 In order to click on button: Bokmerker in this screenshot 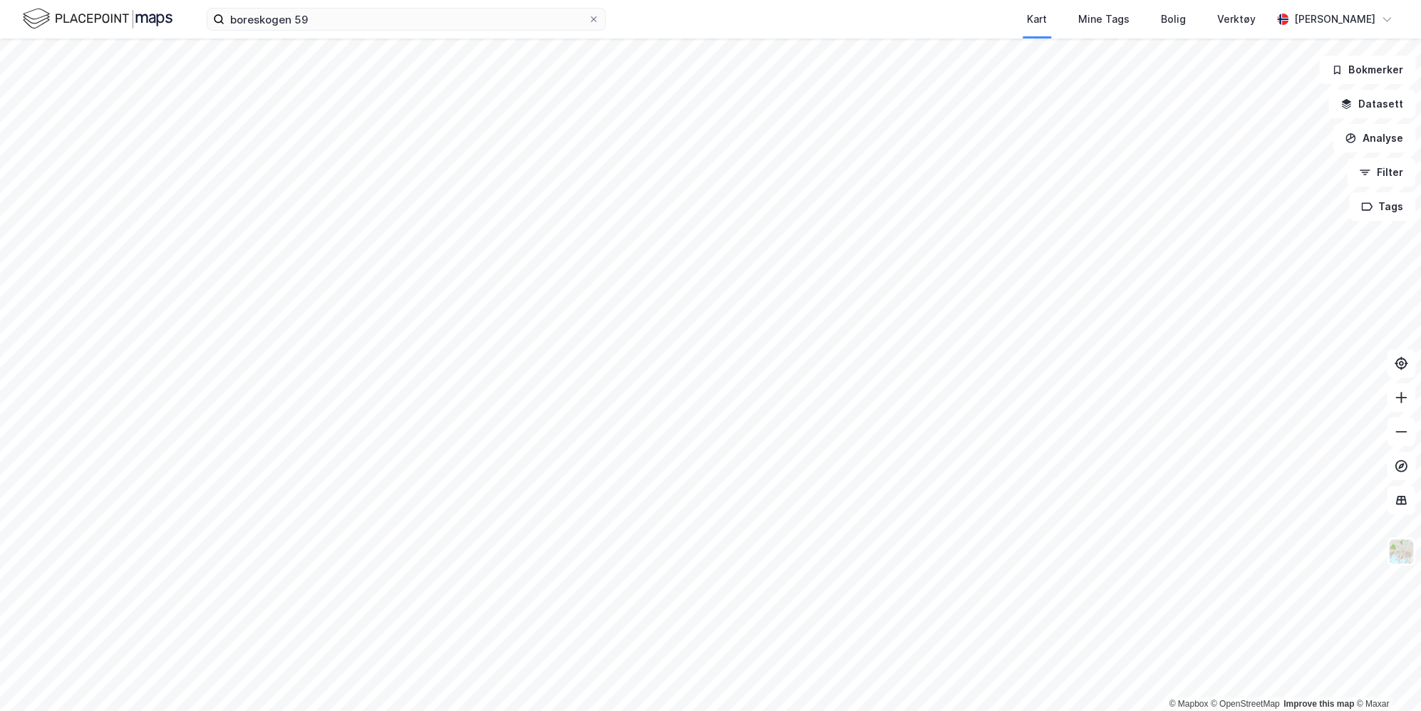, I will do `click(1367, 70)`.